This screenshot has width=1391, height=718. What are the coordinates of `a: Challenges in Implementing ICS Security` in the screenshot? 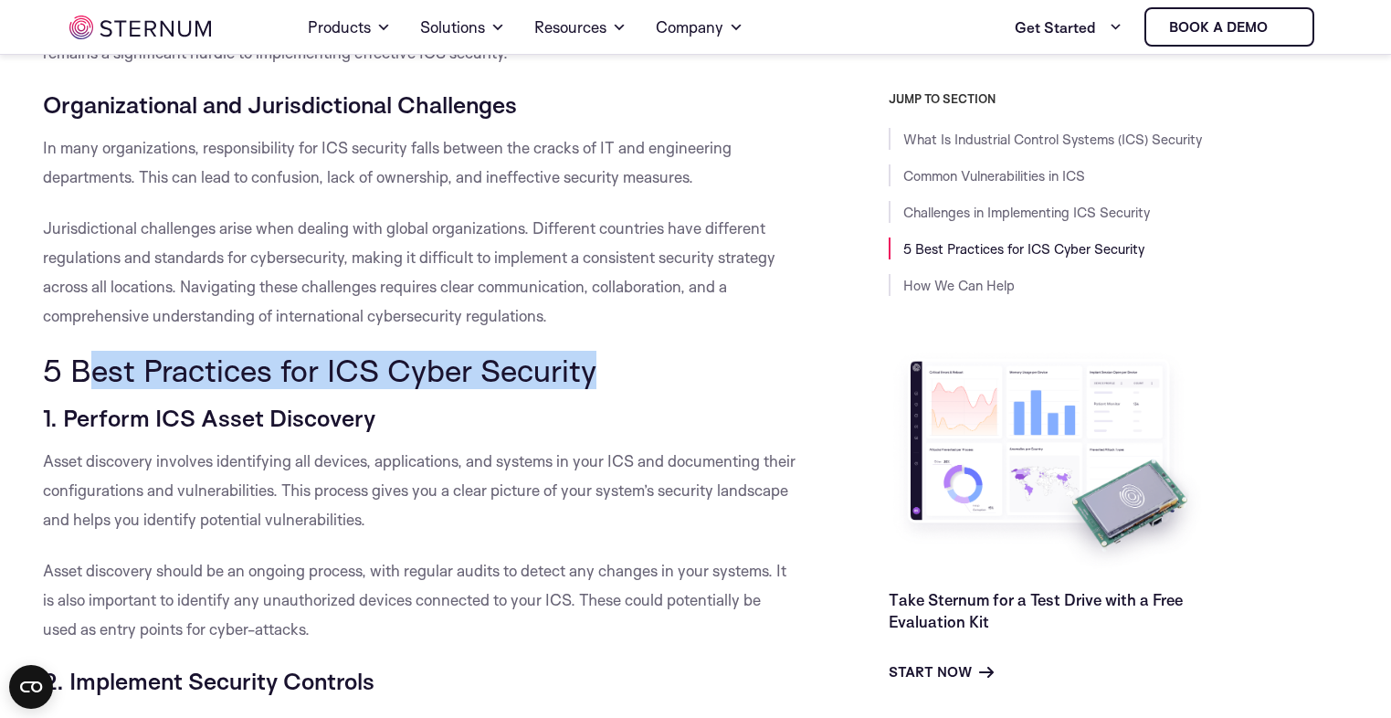 It's located at (1027, 212).